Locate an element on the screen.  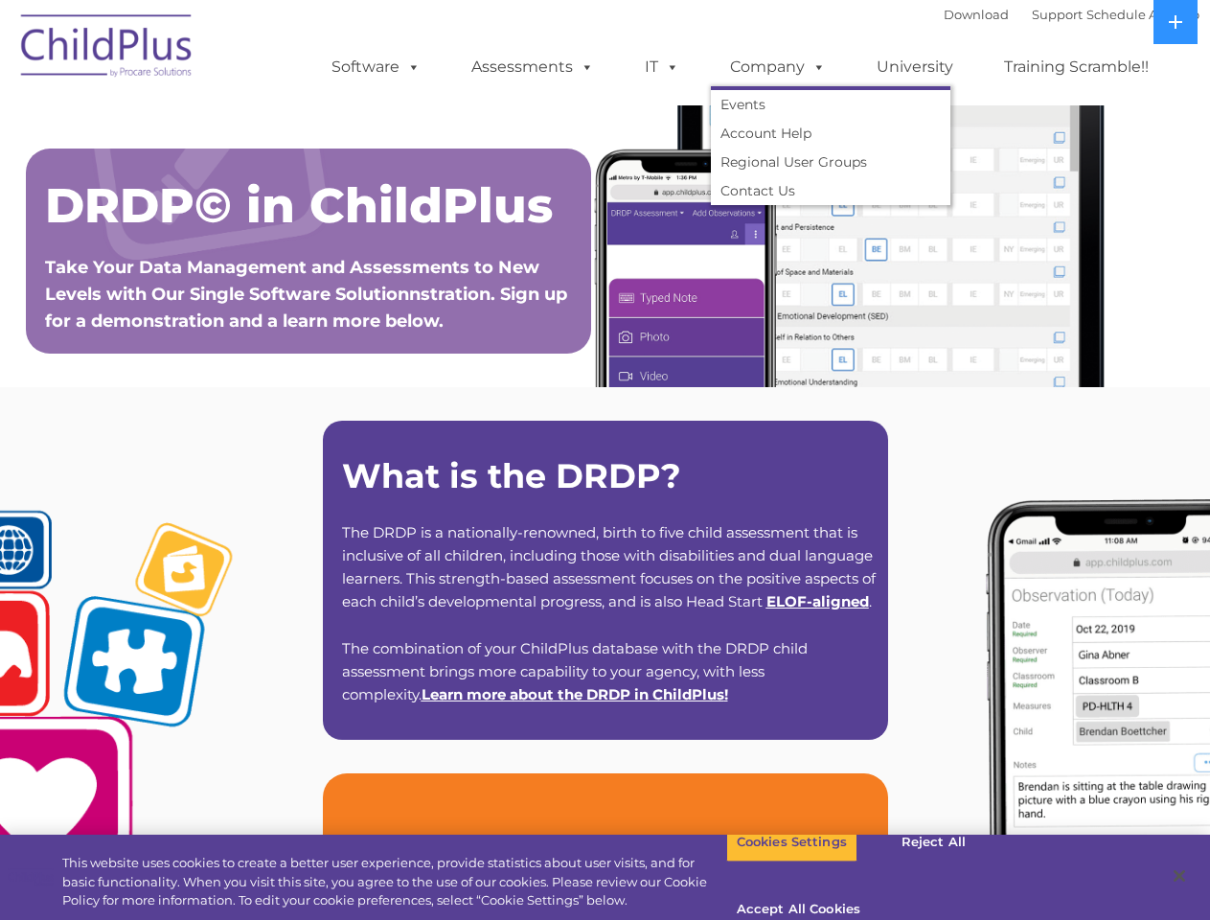
img: ChildPlus by Procare Solutions is located at coordinates (107, 49).